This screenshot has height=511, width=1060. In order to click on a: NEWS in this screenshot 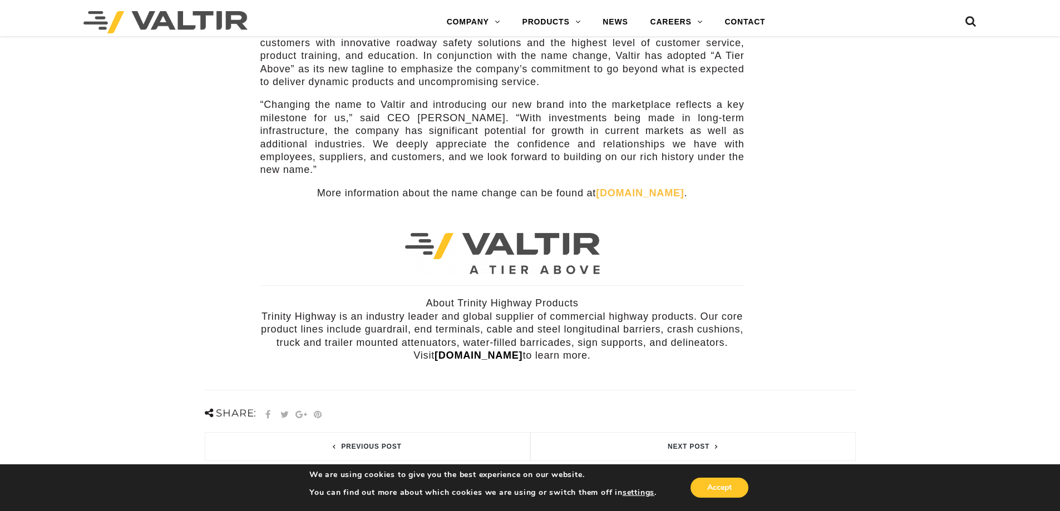, I will do `click(615, 22)`.